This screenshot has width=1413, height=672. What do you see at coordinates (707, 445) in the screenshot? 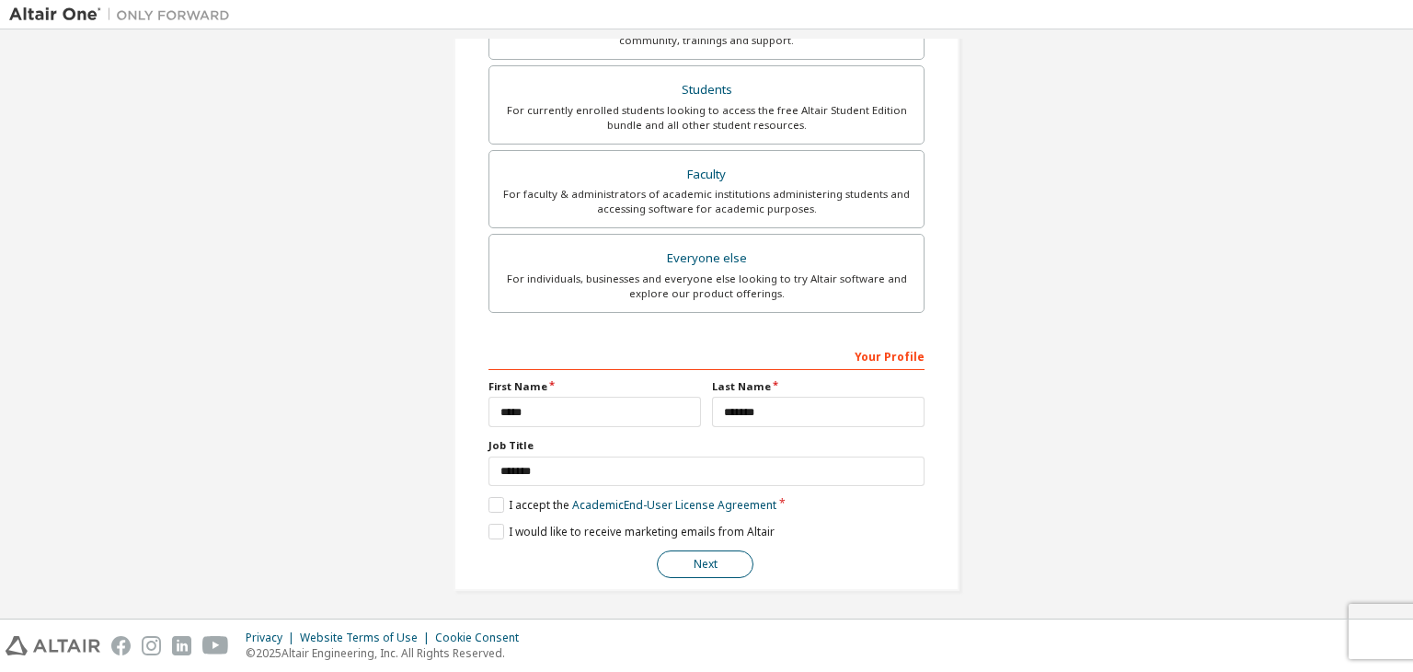
I see `label: Job Title` at bounding box center [707, 445].